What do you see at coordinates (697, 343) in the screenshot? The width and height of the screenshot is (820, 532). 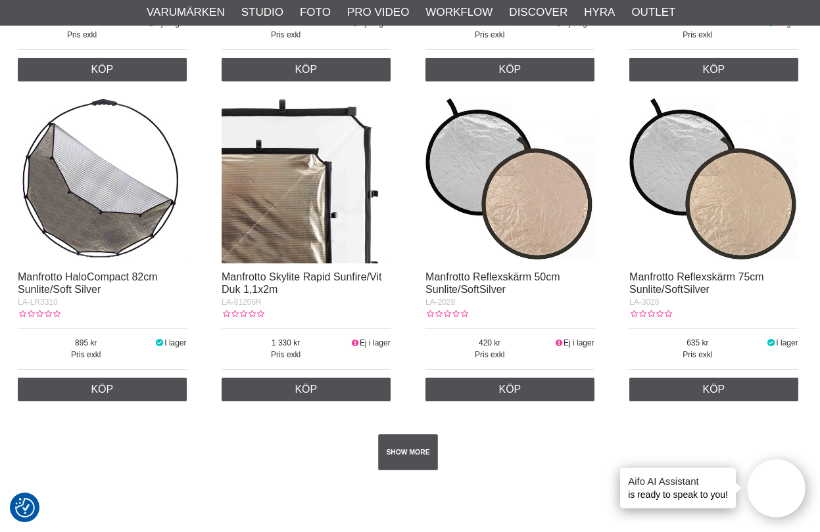 I see `span: 635` at bounding box center [697, 343].